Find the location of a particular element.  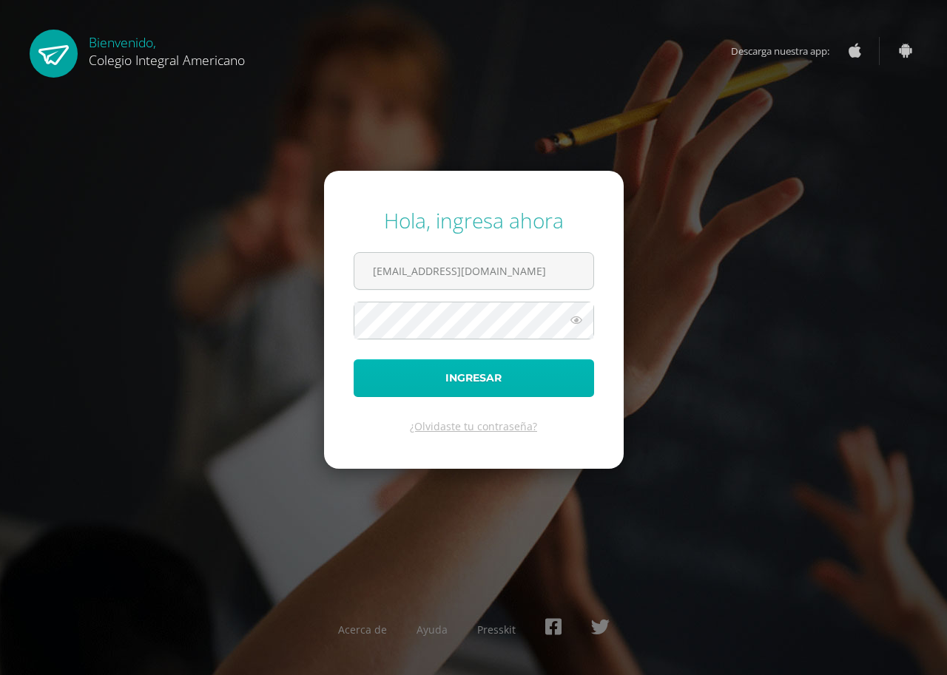

button: Ingresar is located at coordinates (473, 378).